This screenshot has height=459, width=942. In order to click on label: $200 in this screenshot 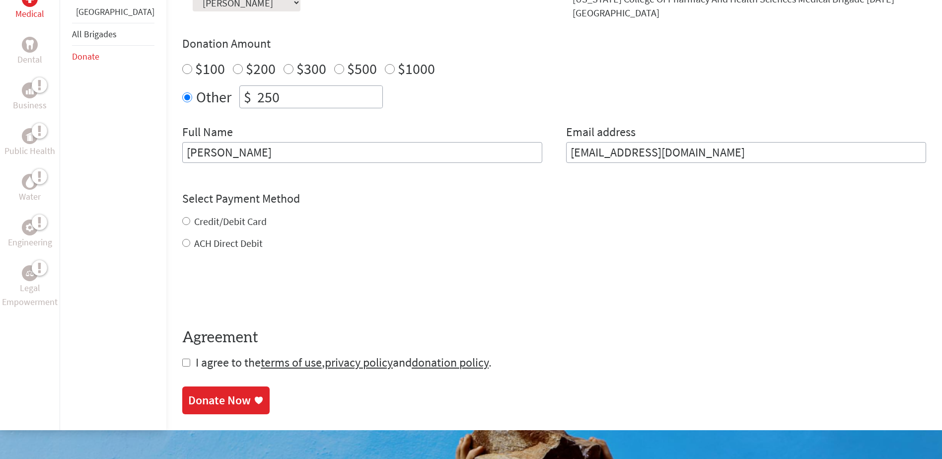, I will do `click(261, 69)`.